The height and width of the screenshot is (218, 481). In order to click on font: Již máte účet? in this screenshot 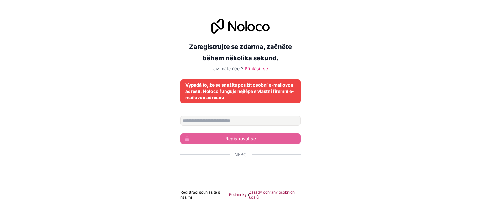, I will do `click(228, 68)`.